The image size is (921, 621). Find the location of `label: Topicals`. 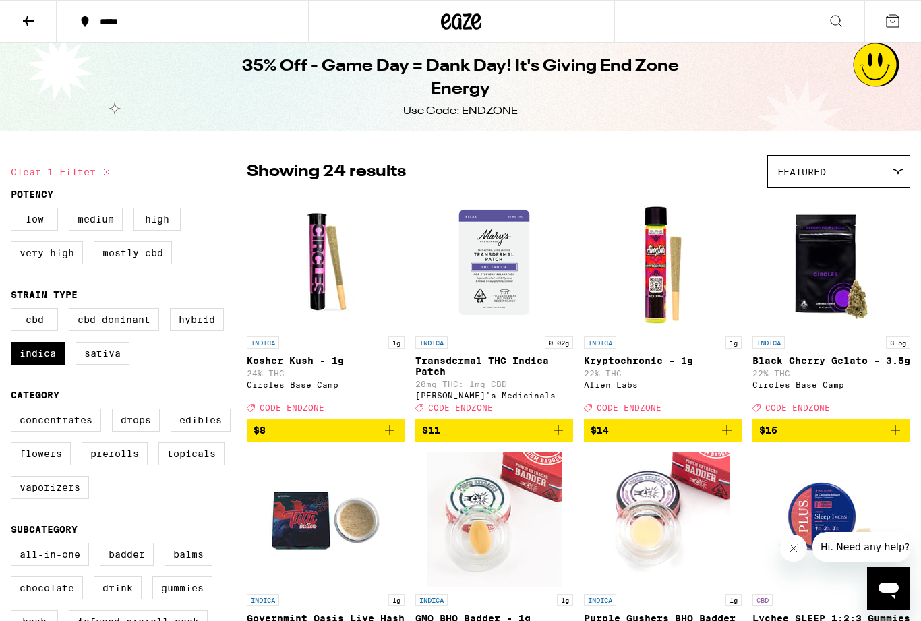

label: Topicals is located at coordinates (191, 454).